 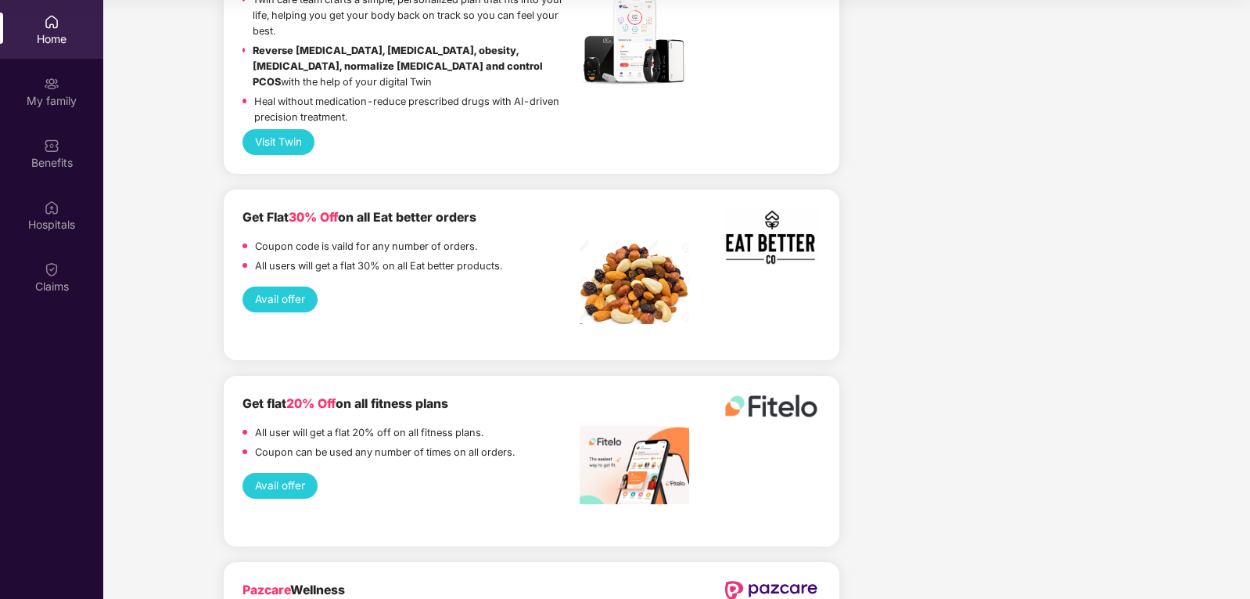 I want to click on span: 20% Off, so click(x=311, y=403).